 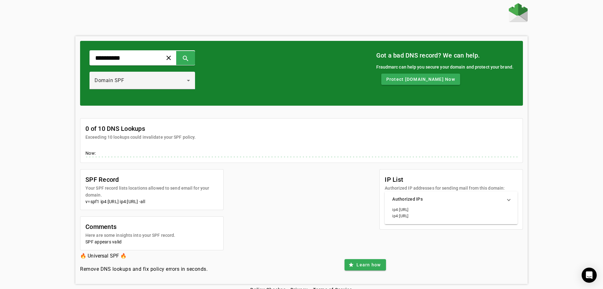 I want to click on mat-card-title: Comments, so click(x=130, y=226).